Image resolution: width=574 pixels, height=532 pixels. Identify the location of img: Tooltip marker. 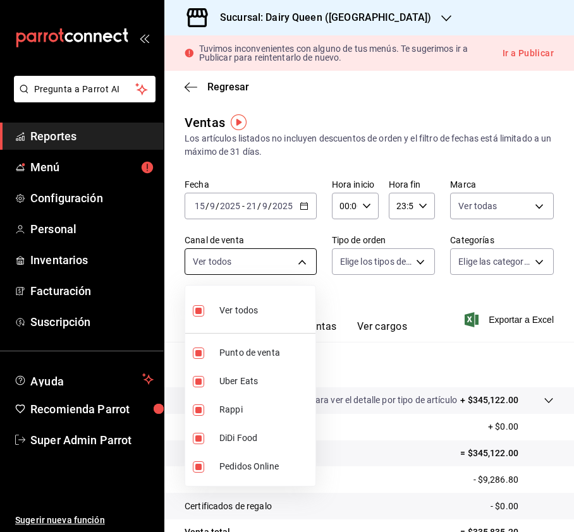
(238, 122).